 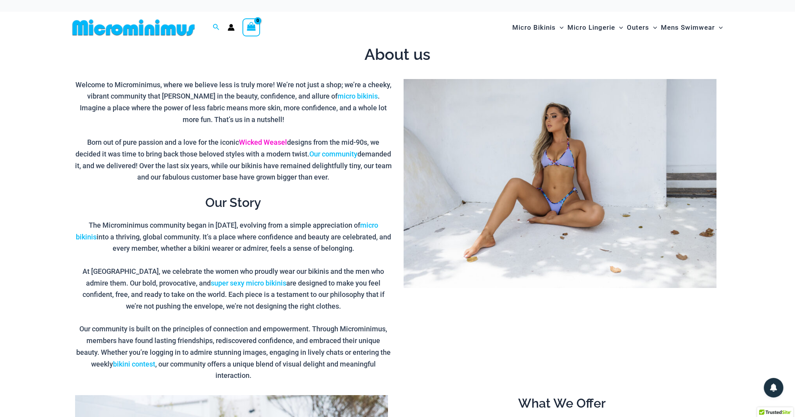 What do you see at coordinates (231, 27) in the screenshot?
I see `a: Account icon link` at bounding box center [231, 27].